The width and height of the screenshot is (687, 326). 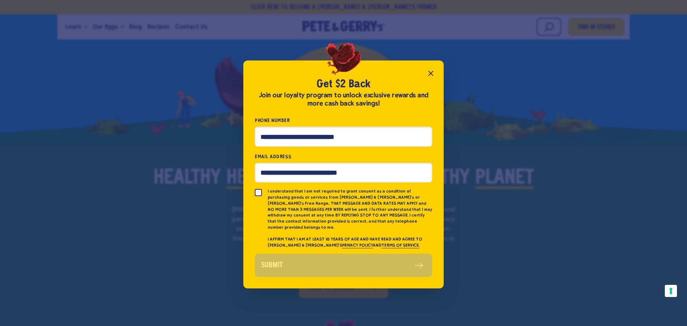 I want to click on button: Close popup, so click(x=431, y=73).